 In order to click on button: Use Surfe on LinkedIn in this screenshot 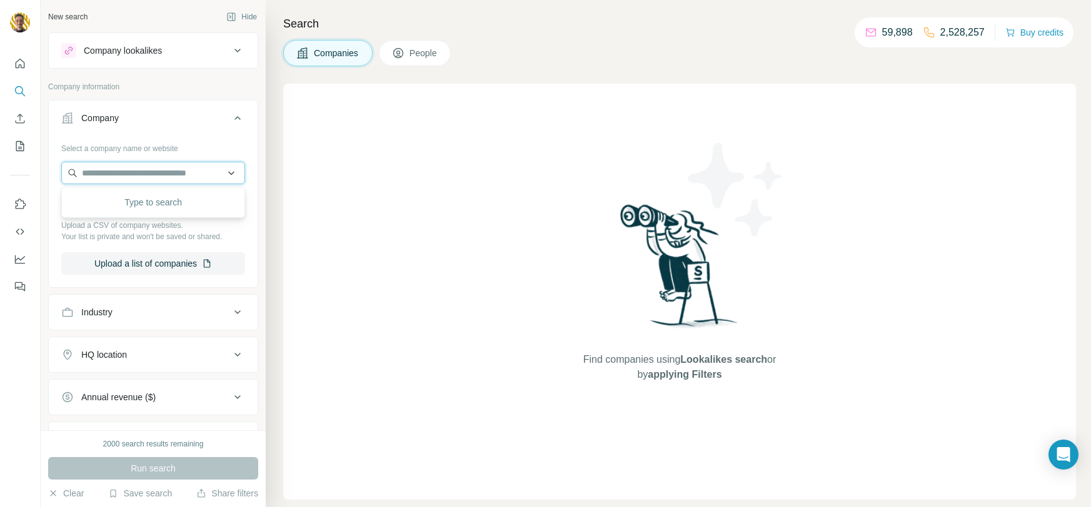, I will do `click(20, 204)`.